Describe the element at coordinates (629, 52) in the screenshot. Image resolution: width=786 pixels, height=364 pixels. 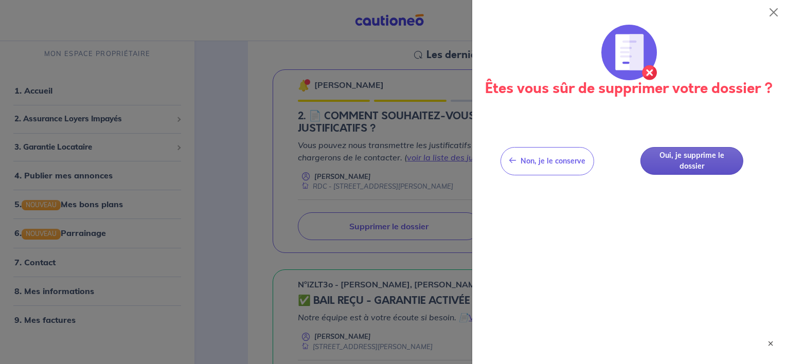
I see `img: illu_annulation_contrat.svg` at that location.